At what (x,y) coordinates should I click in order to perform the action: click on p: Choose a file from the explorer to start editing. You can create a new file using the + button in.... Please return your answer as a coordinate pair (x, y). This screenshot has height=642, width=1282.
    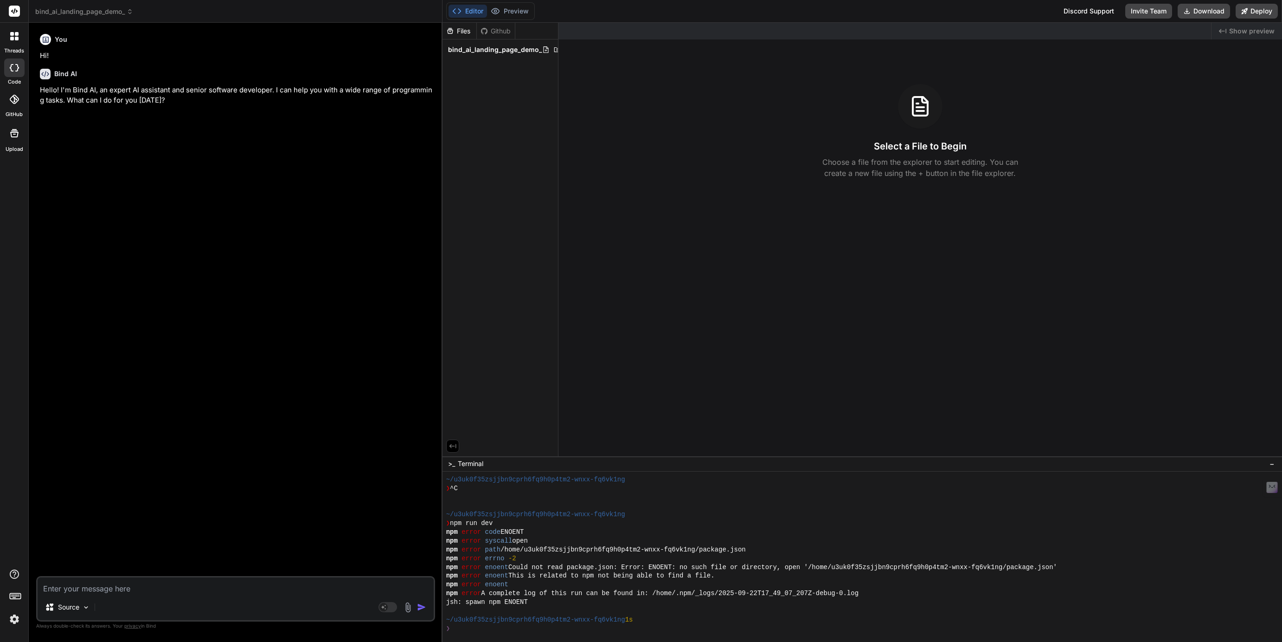
    Looking at the image, I should click on (920, 167).